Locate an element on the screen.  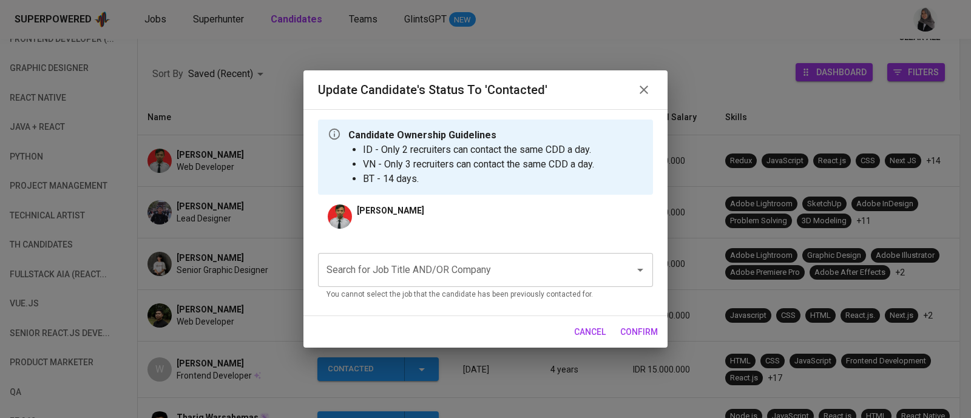
li: VN - Only 3 recruiters can contact the same CDD a day. is located at coordinates (478, 164).